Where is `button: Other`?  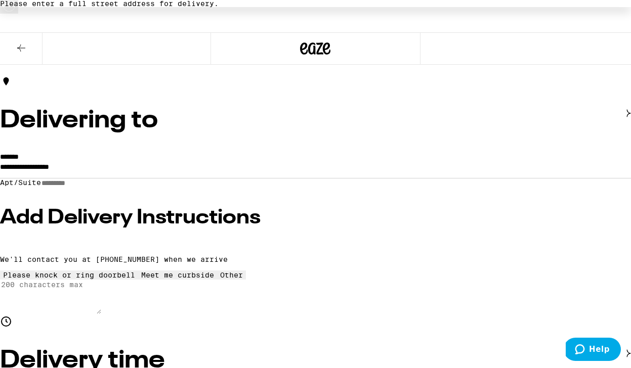
button: Other is located at coordinates (231, 275).